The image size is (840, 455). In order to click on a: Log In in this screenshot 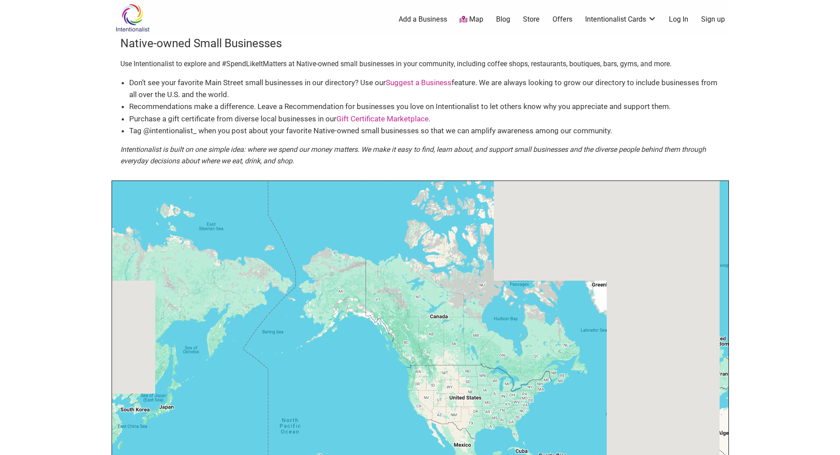, I will do `click(679, 19)`.